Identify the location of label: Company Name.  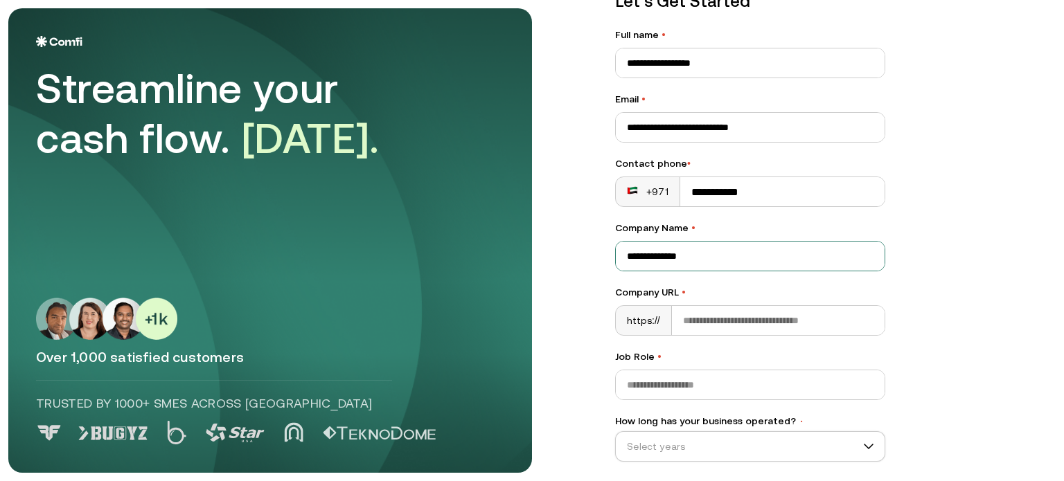
(750, 228).